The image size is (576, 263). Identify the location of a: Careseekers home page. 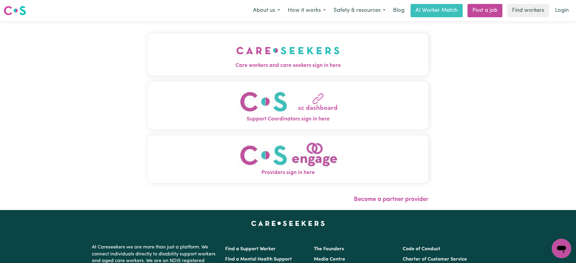
(288, 223).